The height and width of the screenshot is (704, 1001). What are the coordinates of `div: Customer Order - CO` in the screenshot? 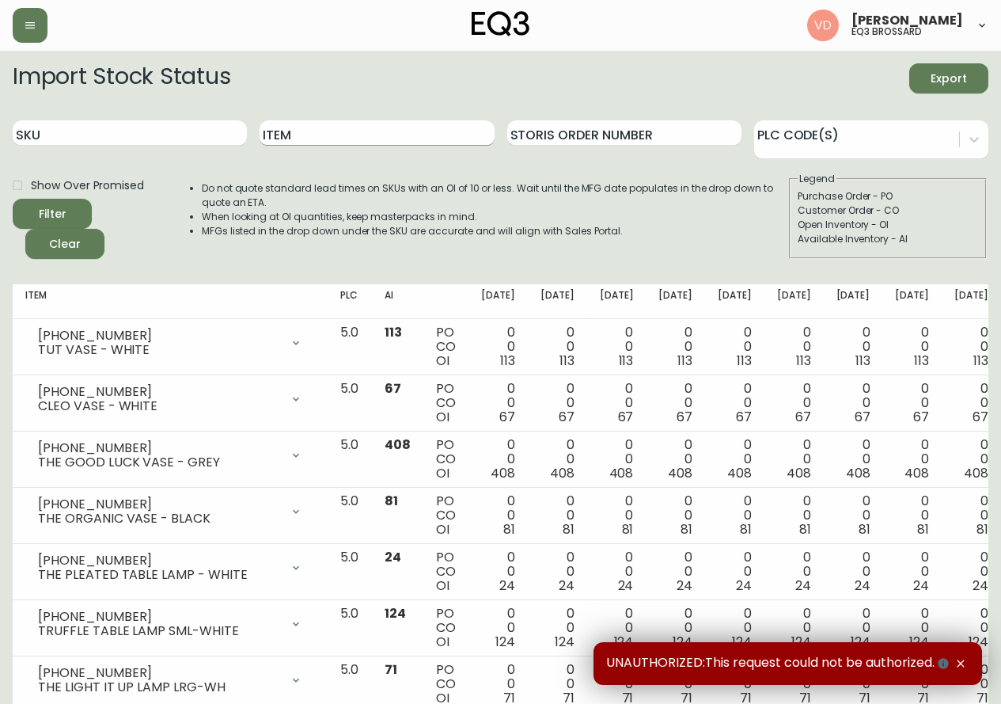 It's located at (888, 211).